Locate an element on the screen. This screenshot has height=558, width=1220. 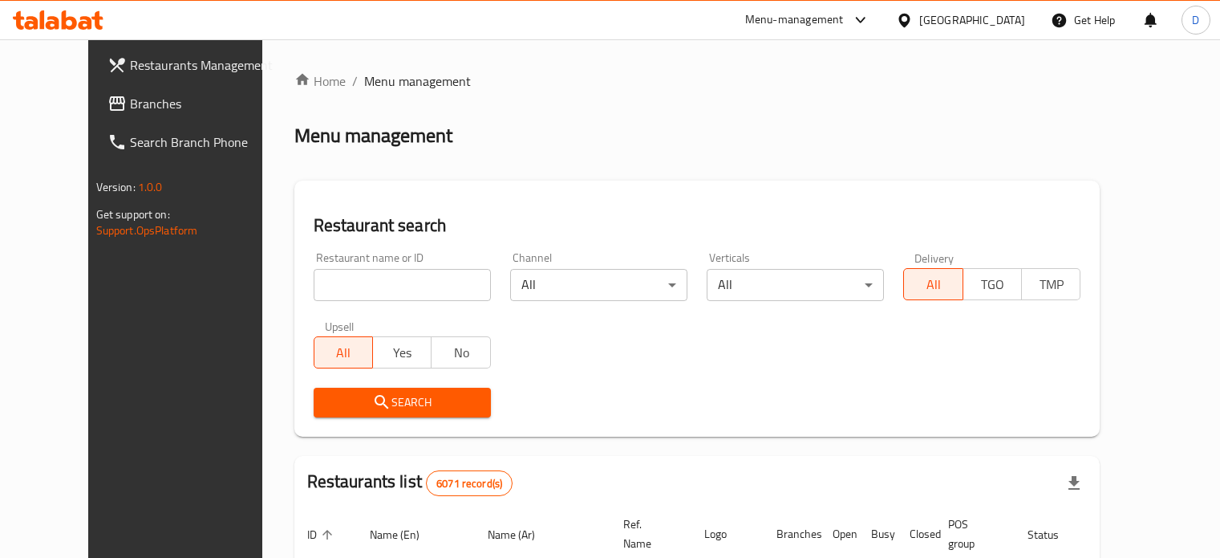
a: Search Branch Phone is located at coordinates (193, 142).